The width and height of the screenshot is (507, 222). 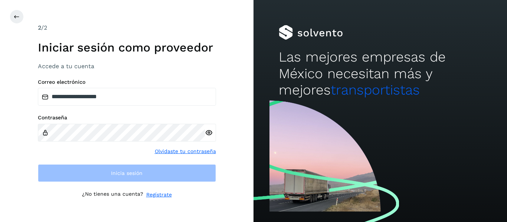 I want to click on h3: Accede a tu cuenta, so click(x=127, y=66).